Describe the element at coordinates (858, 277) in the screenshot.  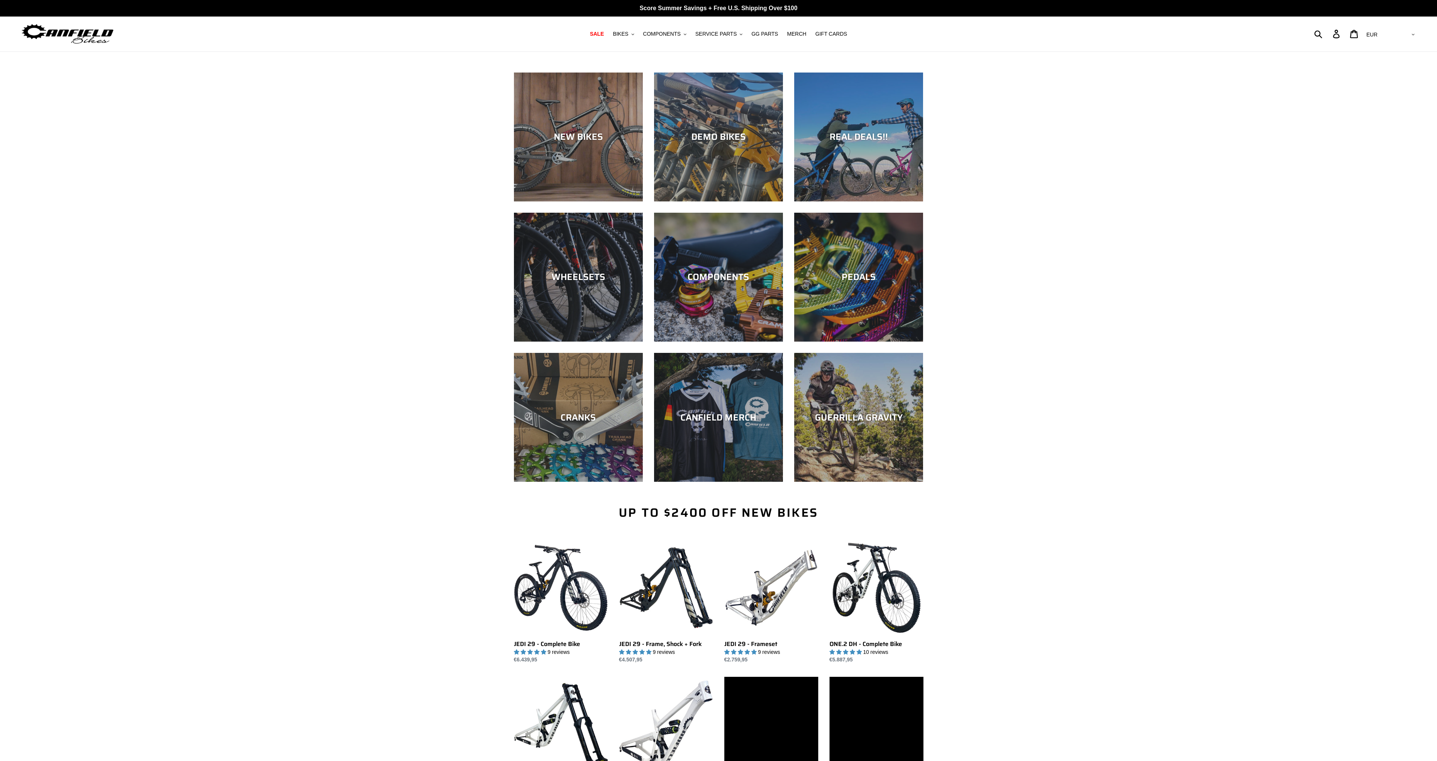
I see `a: PEDALS` at that location.